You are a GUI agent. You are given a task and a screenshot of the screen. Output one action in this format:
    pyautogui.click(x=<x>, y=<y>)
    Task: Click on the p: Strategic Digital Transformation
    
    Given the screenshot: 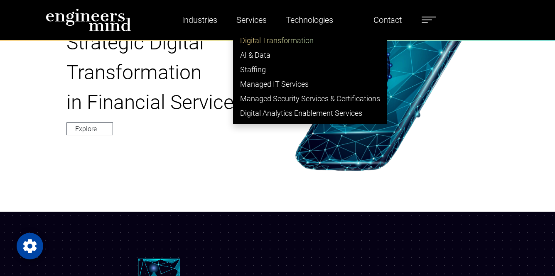 What is the action you would take?
    pyautogui.click(x=162, y=58)
    